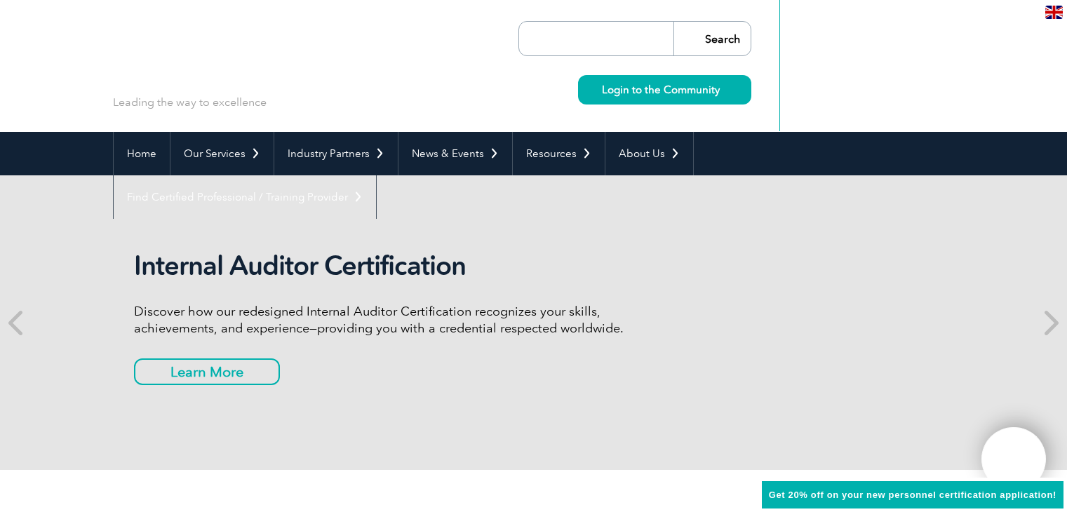  Describe the element at coordinates (142, 154) in the screenshot. I see `a: Home` at that location.